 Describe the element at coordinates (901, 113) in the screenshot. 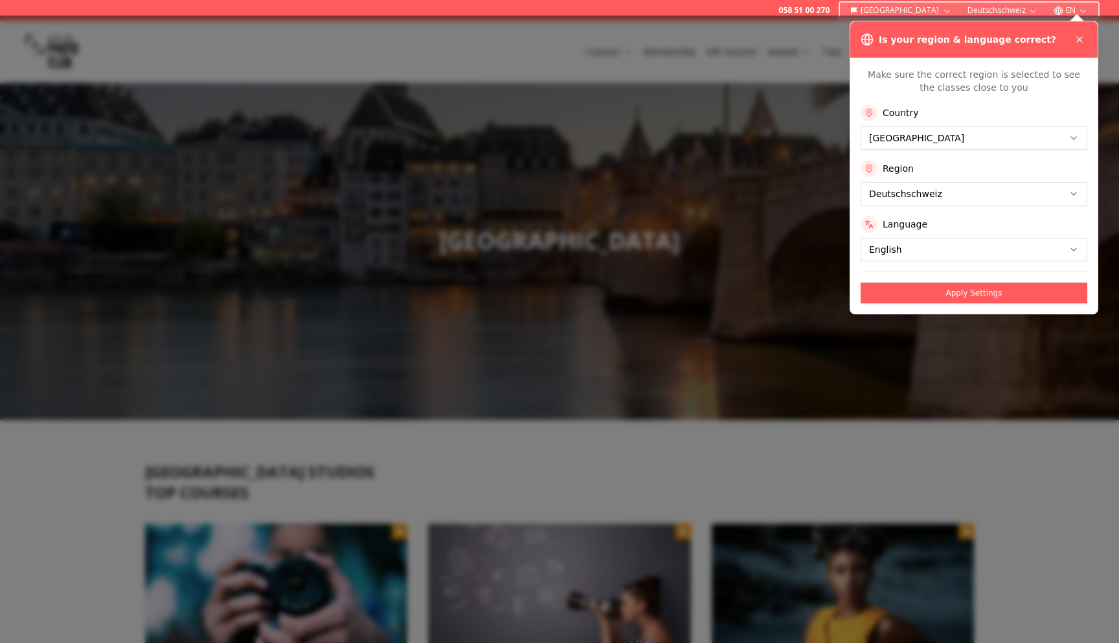

I see `label: Country` at that location.